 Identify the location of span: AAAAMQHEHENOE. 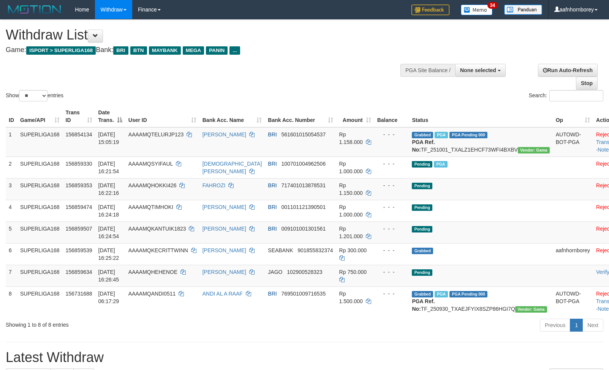
(153, 272).